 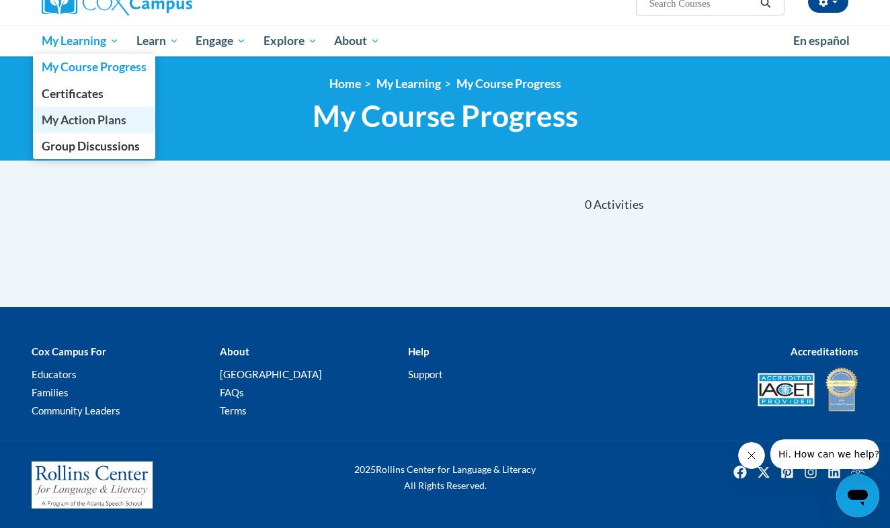 What do you see at coordinates (73, 93) in the screenshot?
I see `span: Certificates` at bounding box center [73, 93].